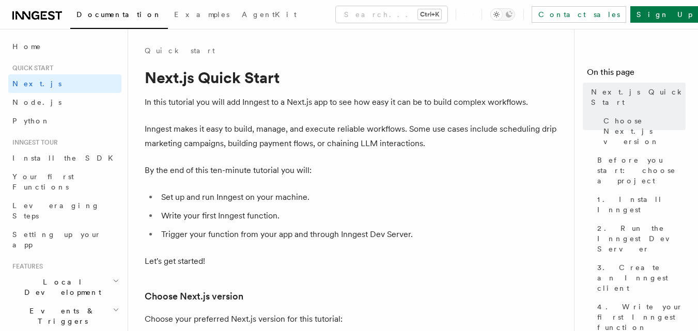 Image resolution: width=698 pixels, height=331 pixels. Describe the element at coordinates (351, 102) in the screenshot. I see `p: In this tutorial you will add Inngest to a Next.js app to see how easy it can be to build complex...` at that location.